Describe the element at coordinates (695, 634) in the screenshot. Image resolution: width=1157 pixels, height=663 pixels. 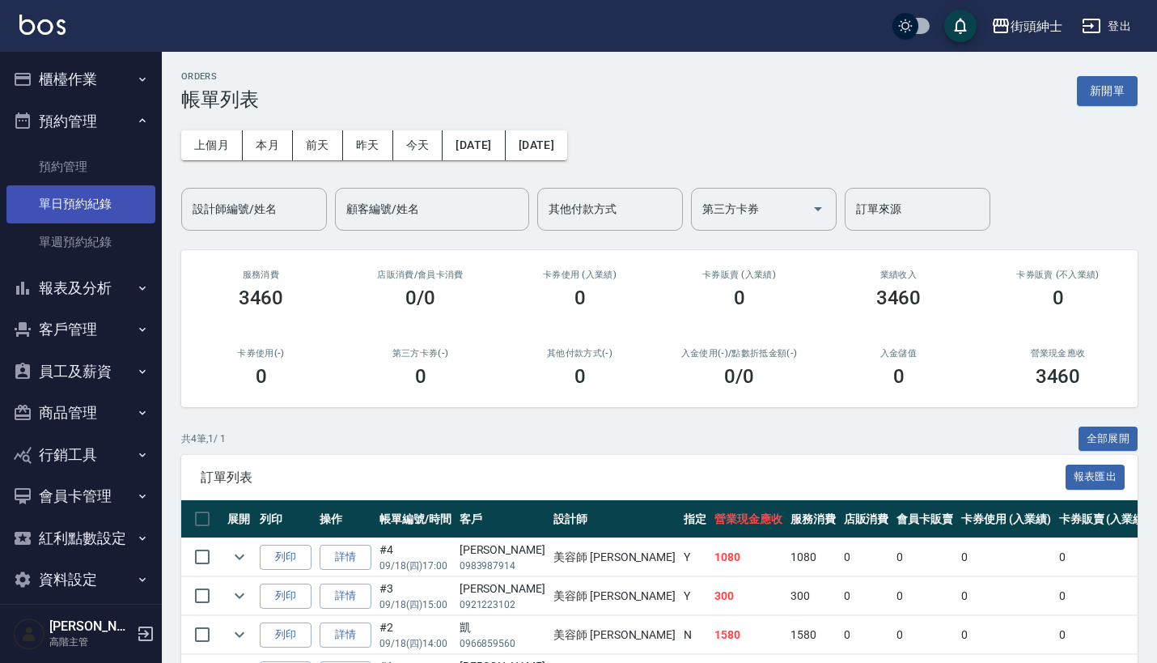
I see `td: N` at that location.